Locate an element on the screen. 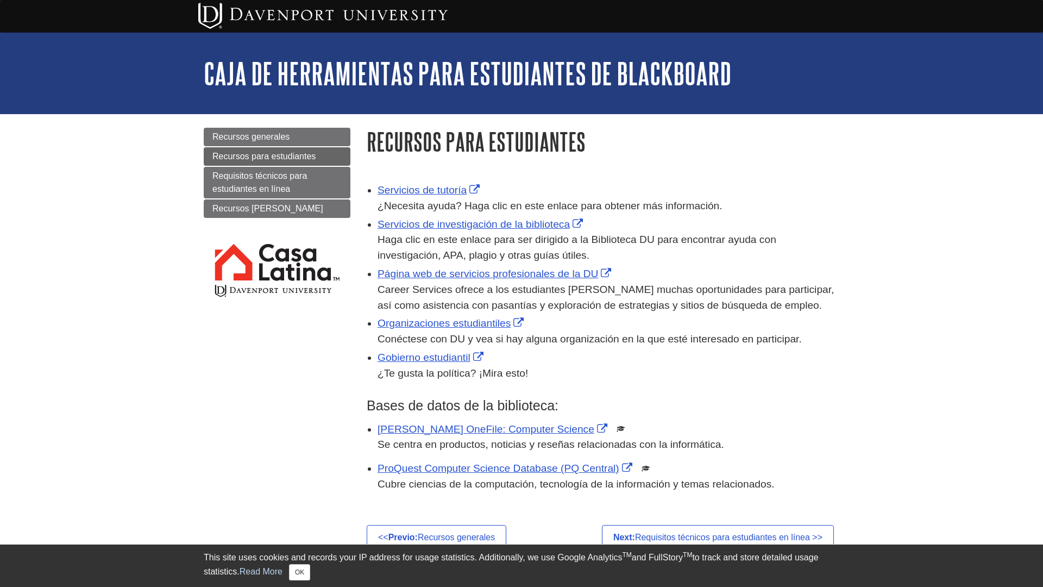 The width and height of the screenshot is (1043, 587). strong: Next: is located at coordinates (624, 537).